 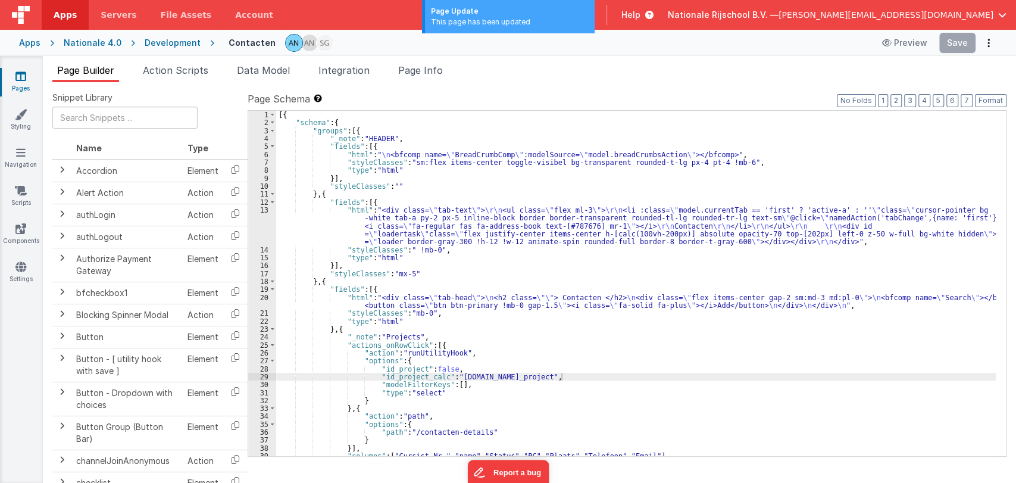 I want to click on div: 10, so click(x=262, y=186).